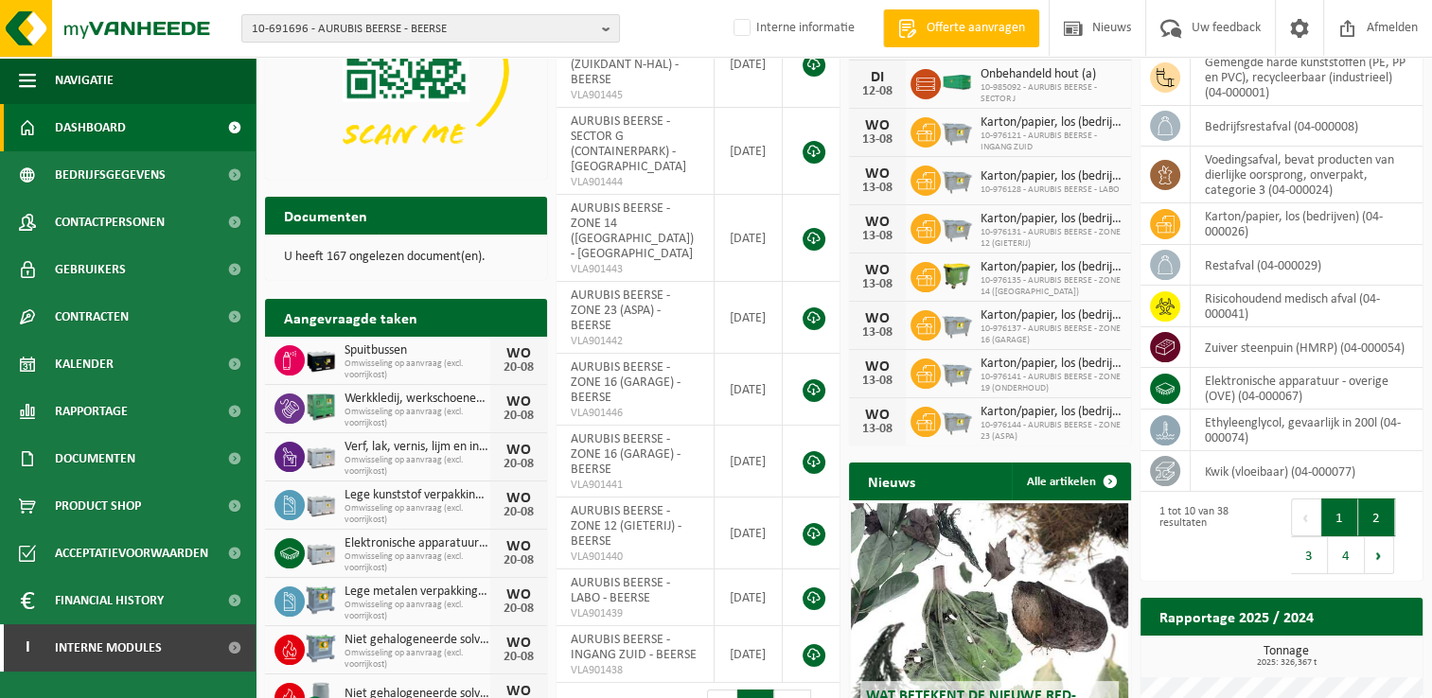  What do you see at coordinates (417, 448) in the screenshot?
I see `span: Verf, lak, vernis, lijm en inkt, industrieel in kleinverpakking` at bounding box center [417, 448].